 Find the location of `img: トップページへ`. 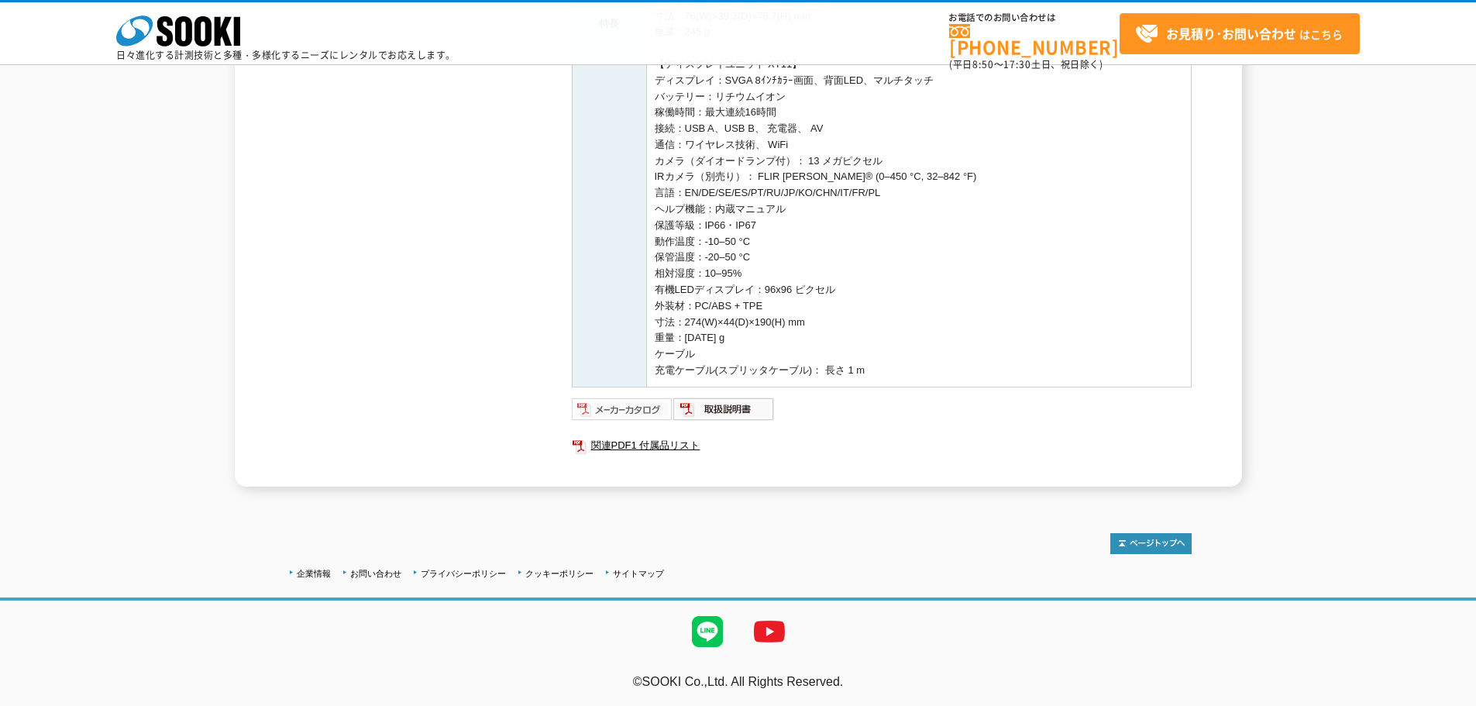

img: トップページへ is located at coordinates (1150, 543).